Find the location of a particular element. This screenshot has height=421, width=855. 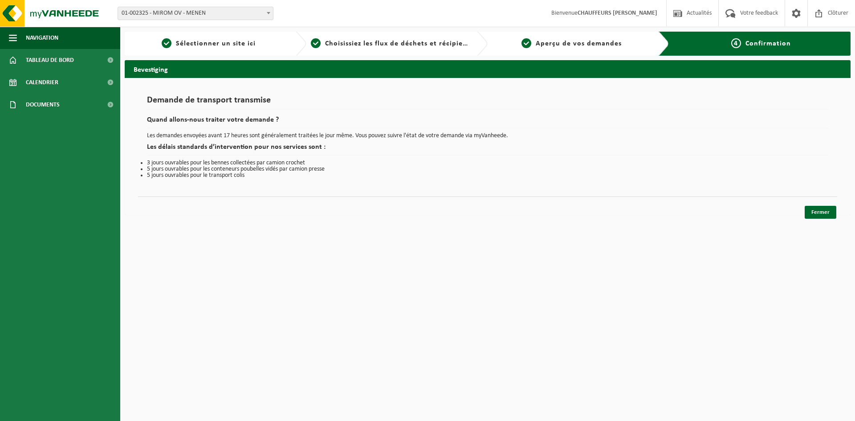

span: 4 is located at coordinates (736, 43).